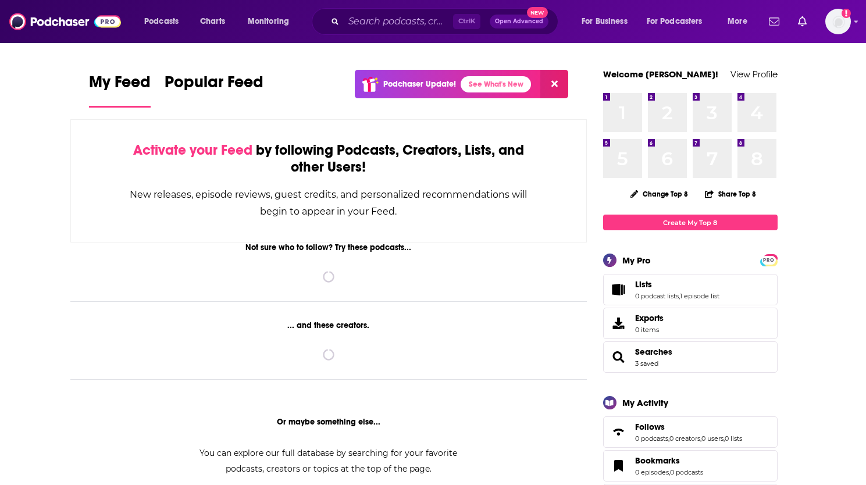 This screenshot has width=866, height=485. What do you see at coordinates (328, 203) in the screenshot?
I see `div: New releases, episode reviews, guest credits, and personalized recommendations will begin to appe...` at bounding box center [328, 203].